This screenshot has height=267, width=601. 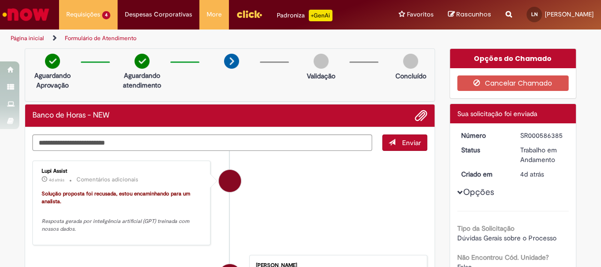 What do you see at coordinates (474, 14) in the screenshot?
I see `span: Rascunhos` at bounding box center [474, 14].